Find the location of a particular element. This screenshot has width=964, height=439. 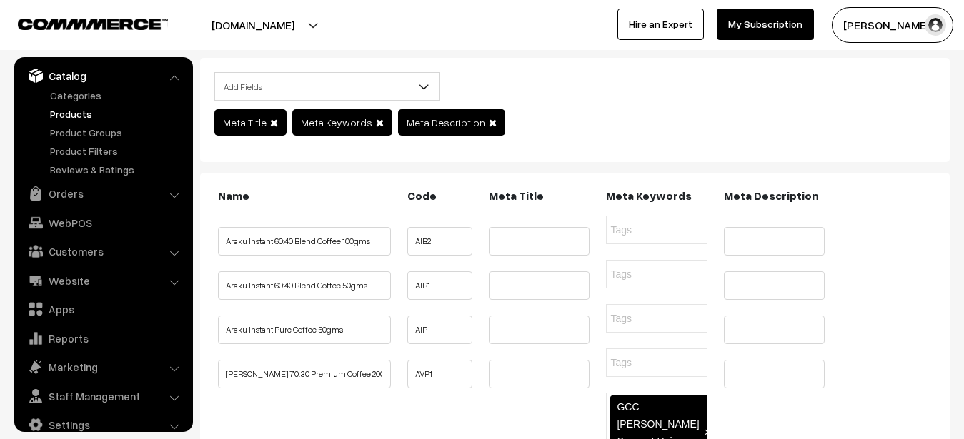

a: Apps is located at coordinates (103, 309).